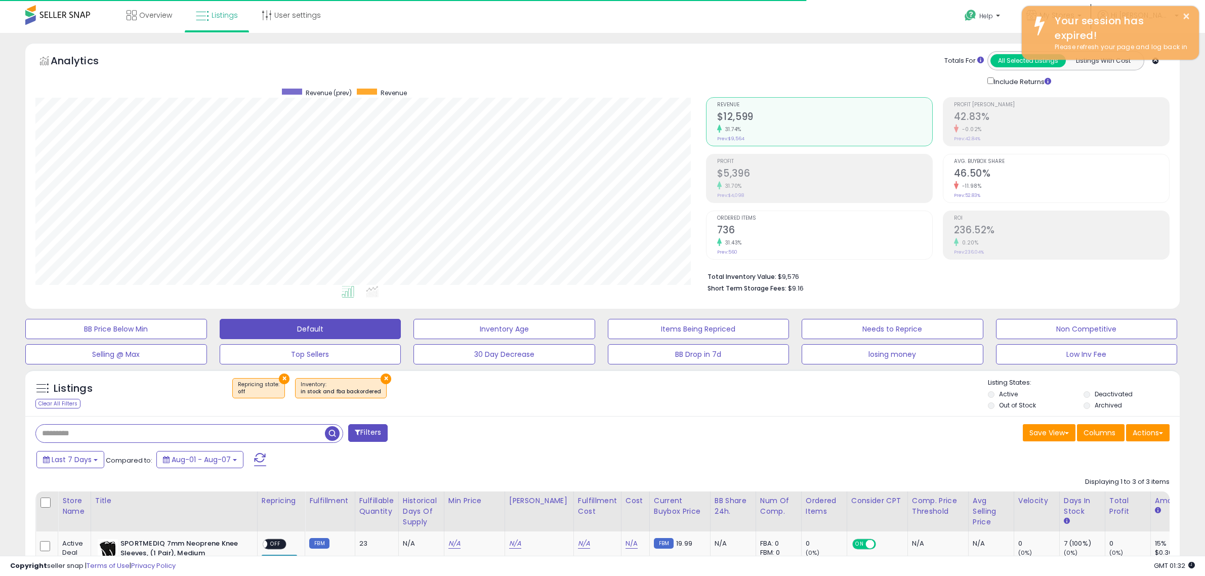  What do you see at coordinates (825, 174) in the screenshot?
I see `h2: $5,396` at bounding box center [825, 174].